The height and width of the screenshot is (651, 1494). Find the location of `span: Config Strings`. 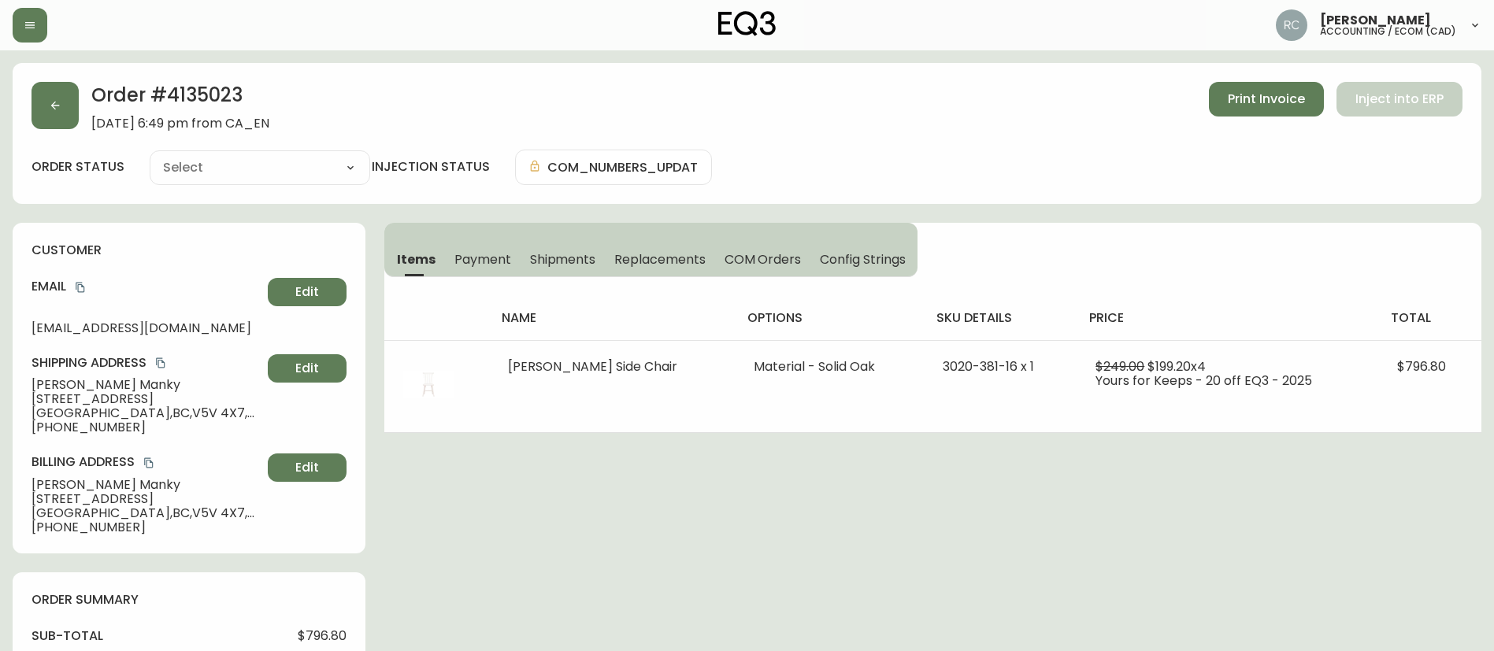

span: Config Strings is located at coordinates (862, 259).